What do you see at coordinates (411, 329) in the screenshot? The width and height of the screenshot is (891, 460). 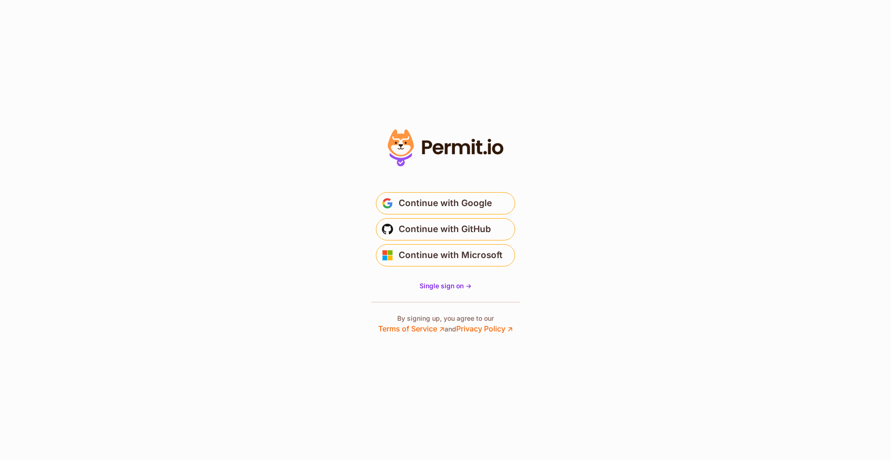 I see `a: Terms of Service ↗` at bounding box center [411, 329].